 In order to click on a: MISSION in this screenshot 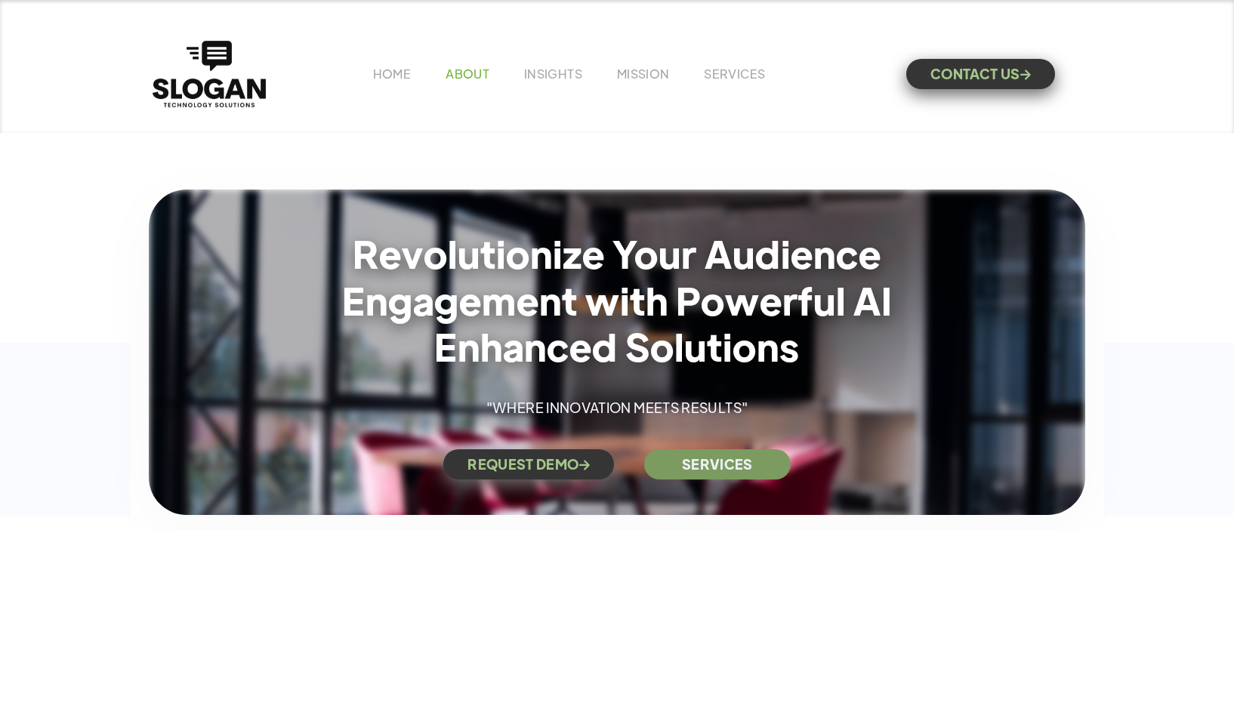, I will do `click(643, 73)`.